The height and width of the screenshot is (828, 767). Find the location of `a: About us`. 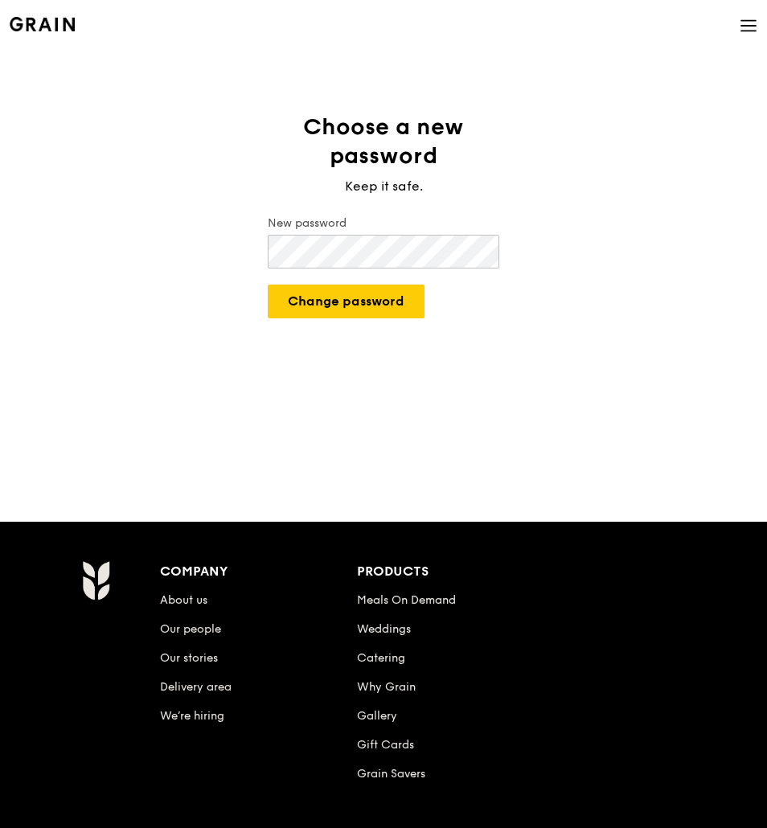

a: About us is located at coordinates (183, 600).